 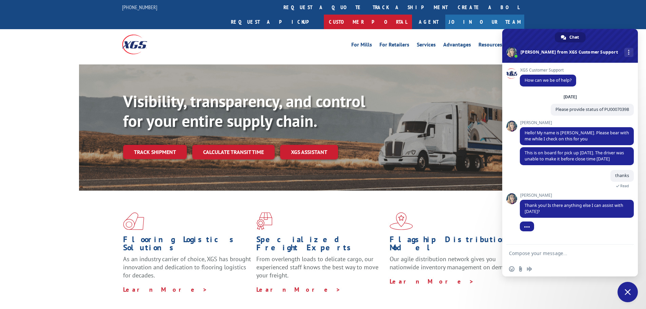 I want to click on a: Join Our Team, so click(x=485, y=22).